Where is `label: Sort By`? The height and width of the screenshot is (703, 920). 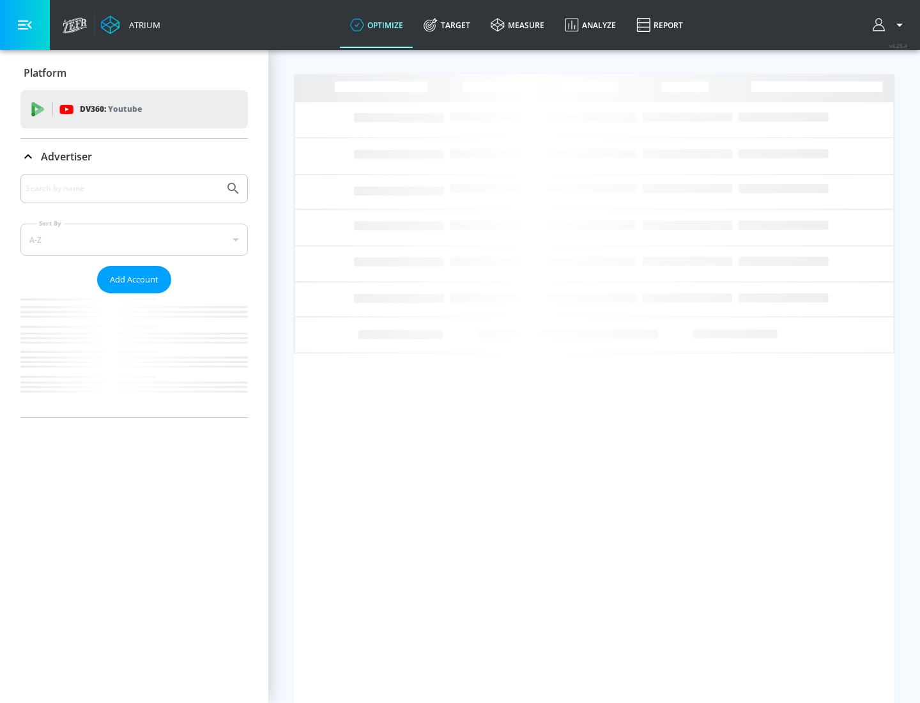
label: Sort By is located at coordinates (50, 223).